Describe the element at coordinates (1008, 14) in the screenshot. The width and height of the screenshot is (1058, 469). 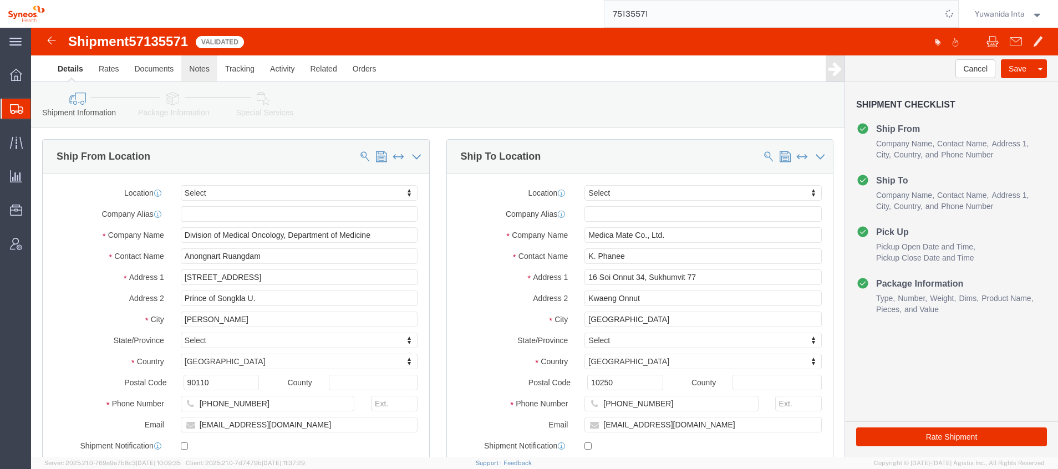
I see `button: Yuwanida Inta` at that location.